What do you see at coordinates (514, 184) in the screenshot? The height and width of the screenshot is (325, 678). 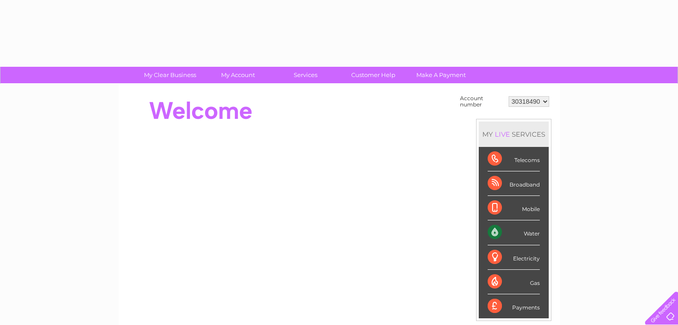 I see `div: Broadband` at bounding box center [514, 184].